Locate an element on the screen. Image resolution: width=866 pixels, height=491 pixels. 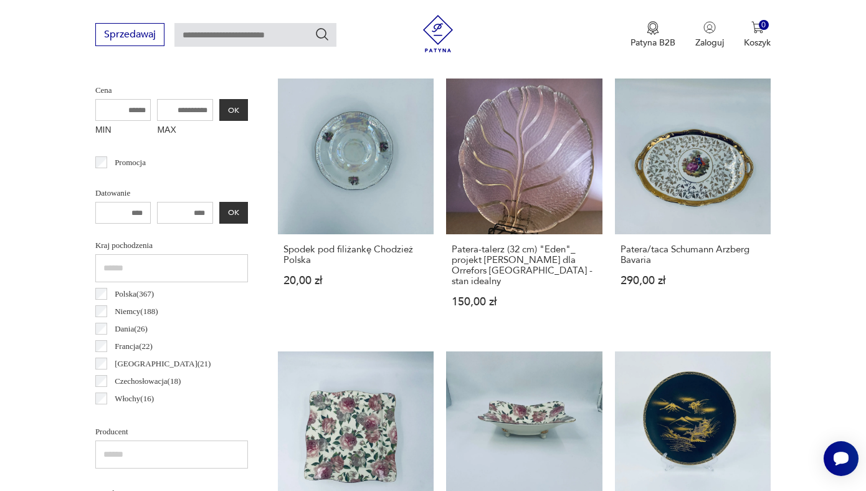
p: Szwecja ( 14 ) is located at coordinates (135, 416).